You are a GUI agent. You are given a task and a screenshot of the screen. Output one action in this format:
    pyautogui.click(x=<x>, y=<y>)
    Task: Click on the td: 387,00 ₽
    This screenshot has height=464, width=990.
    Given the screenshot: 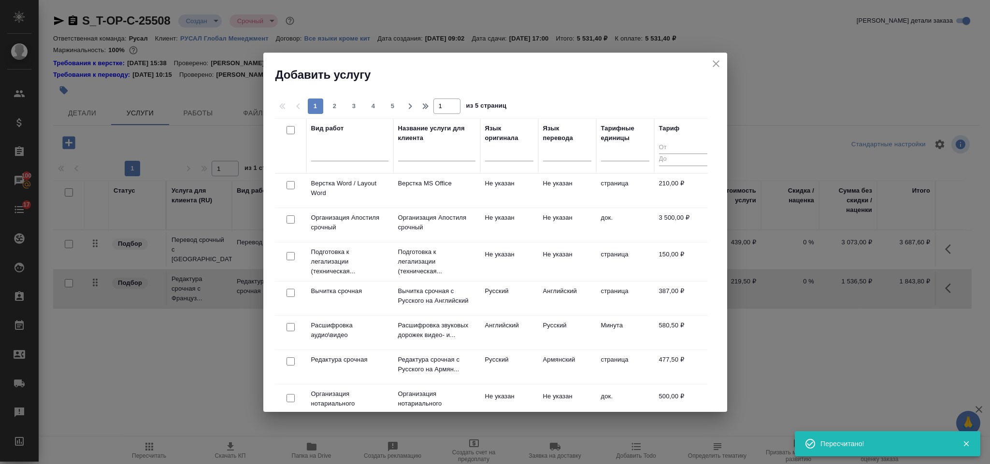 What is the action you would take?
    pyautogui.click(x=683, y=299)
    